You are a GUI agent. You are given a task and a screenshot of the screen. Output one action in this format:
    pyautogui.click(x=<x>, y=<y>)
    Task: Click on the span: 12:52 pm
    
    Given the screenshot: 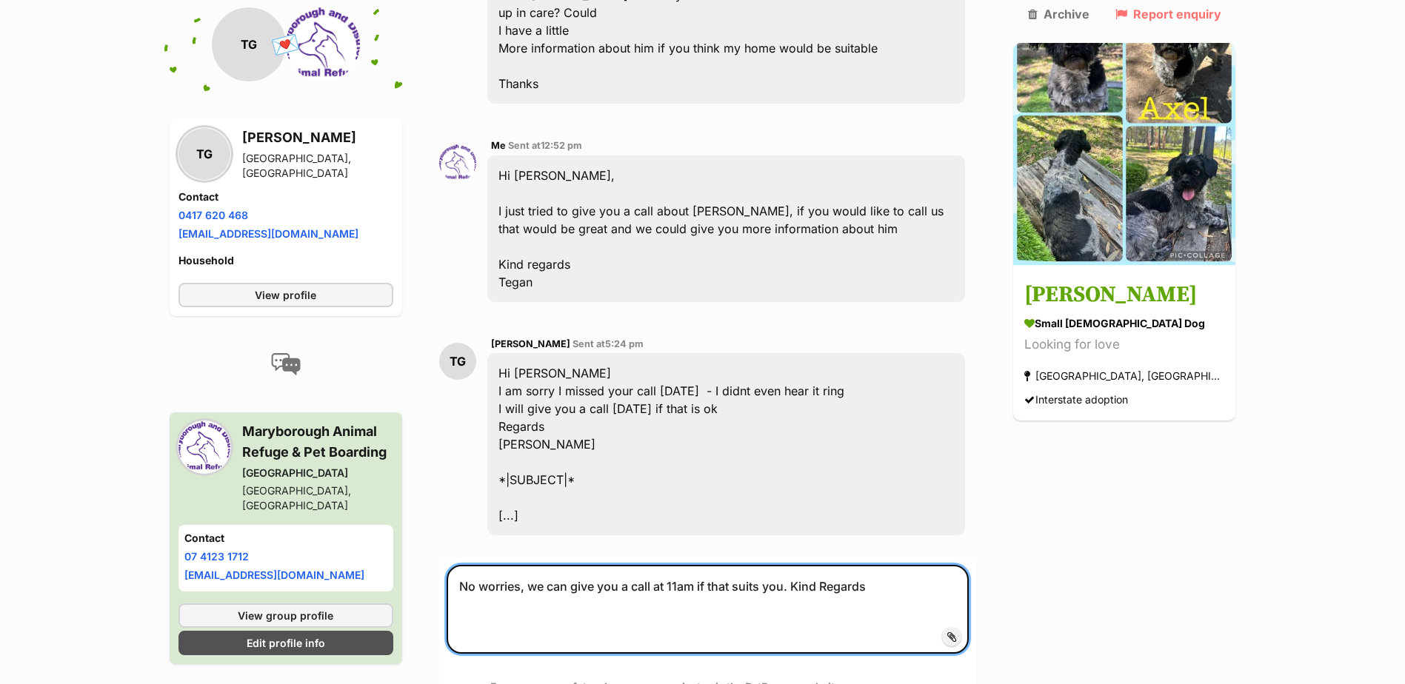 What is the action you would take?
    pyautogui.click(x=561, y=145)
    